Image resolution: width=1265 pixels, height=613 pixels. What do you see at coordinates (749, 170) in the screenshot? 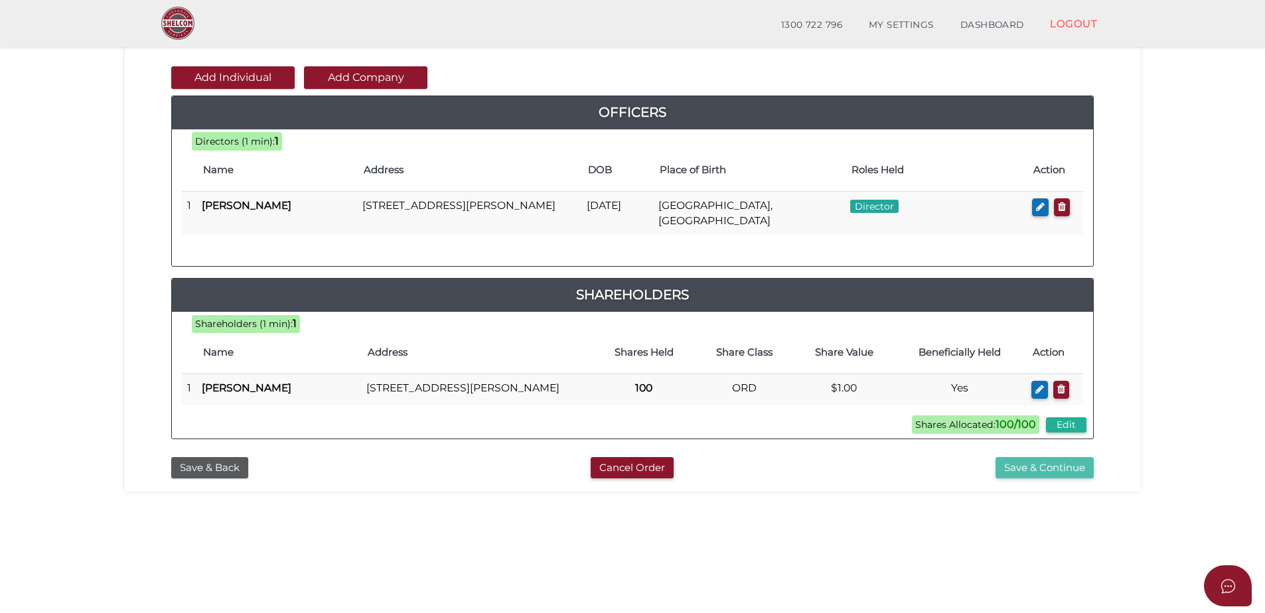
I see `h4: Place of Birth` at bounding box center [749, 170].